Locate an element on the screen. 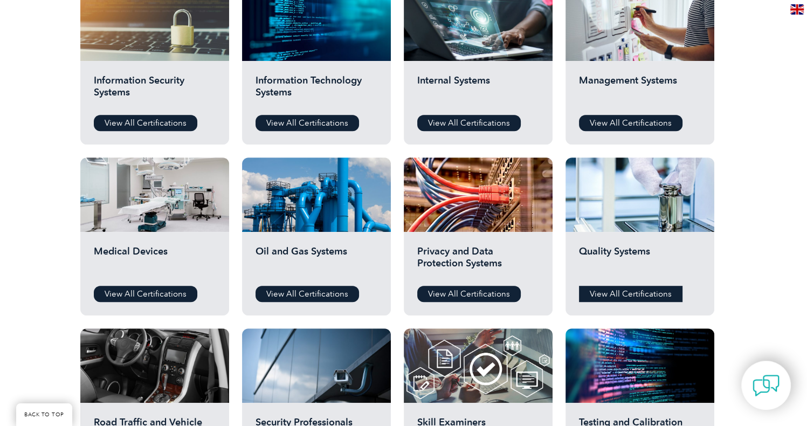  h2: Quality Systems is located at coordinates (640, 261).